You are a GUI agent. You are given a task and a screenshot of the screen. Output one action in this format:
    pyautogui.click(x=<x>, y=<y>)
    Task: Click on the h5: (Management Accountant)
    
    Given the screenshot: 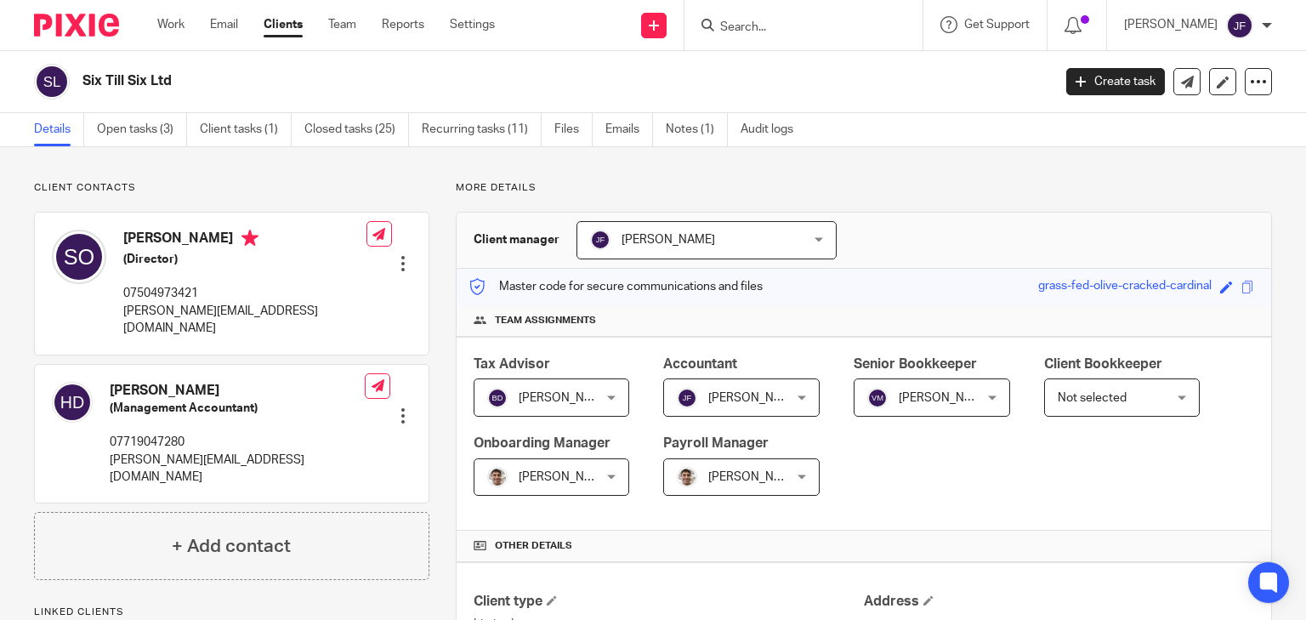 What is the action you would take?
    pyautogui.click(x=237, y=408)
    